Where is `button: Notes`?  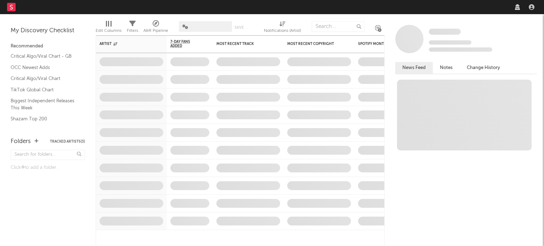
button: Notes is located at coordinates (446, 68).